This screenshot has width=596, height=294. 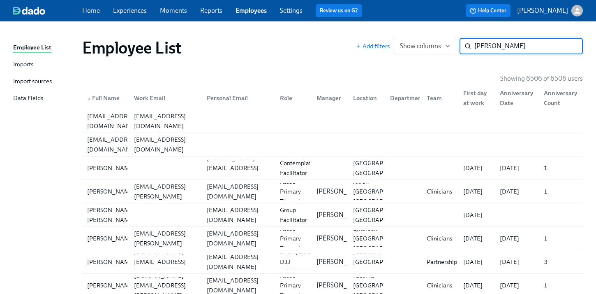 I want to click on div: Import sources, so click(x=32, y=81).